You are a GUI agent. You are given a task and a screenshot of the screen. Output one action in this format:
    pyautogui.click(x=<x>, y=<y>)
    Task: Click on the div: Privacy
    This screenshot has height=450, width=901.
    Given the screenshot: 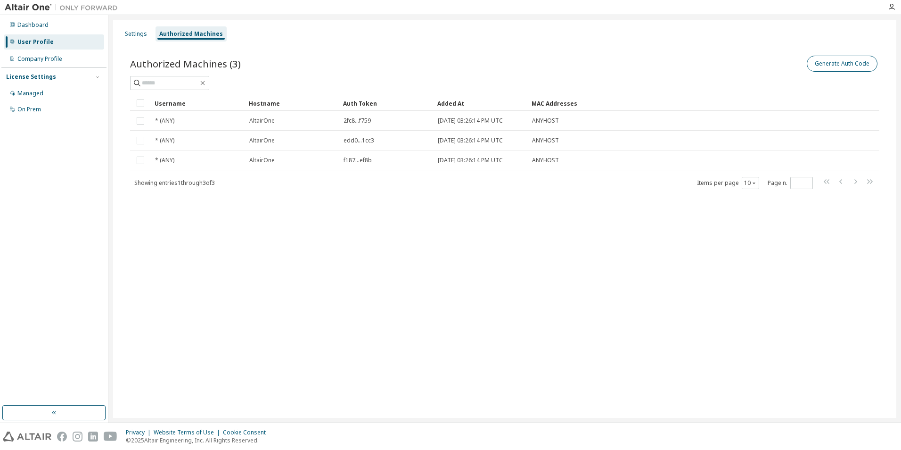 What is the action you would take?
    pyautogui.click(x=139, y=432)
    